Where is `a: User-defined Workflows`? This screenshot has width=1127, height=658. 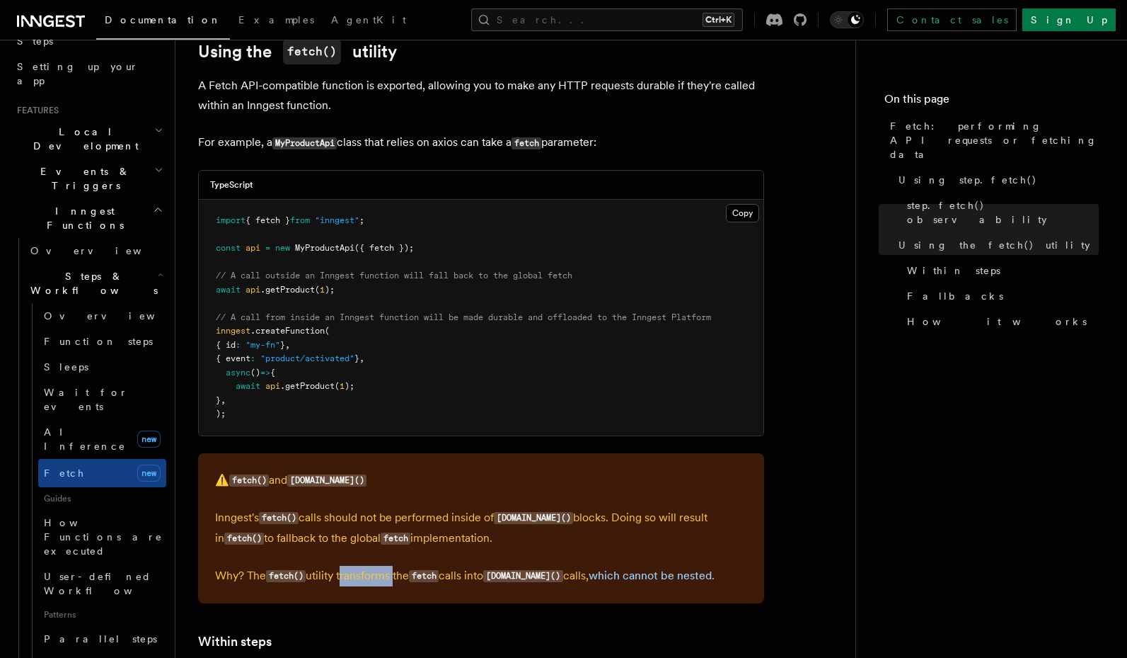
a: User-defined Workflows is located at coordinates (102, 583).